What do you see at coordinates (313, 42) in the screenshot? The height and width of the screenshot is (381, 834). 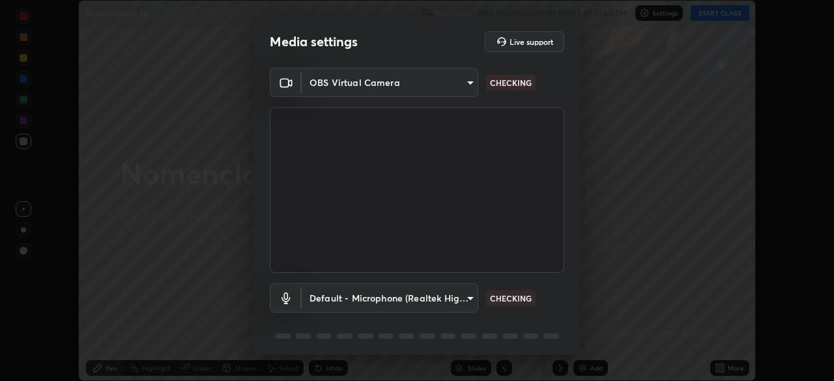 I see `h2: Media settings` at bounding box center [313, 42].